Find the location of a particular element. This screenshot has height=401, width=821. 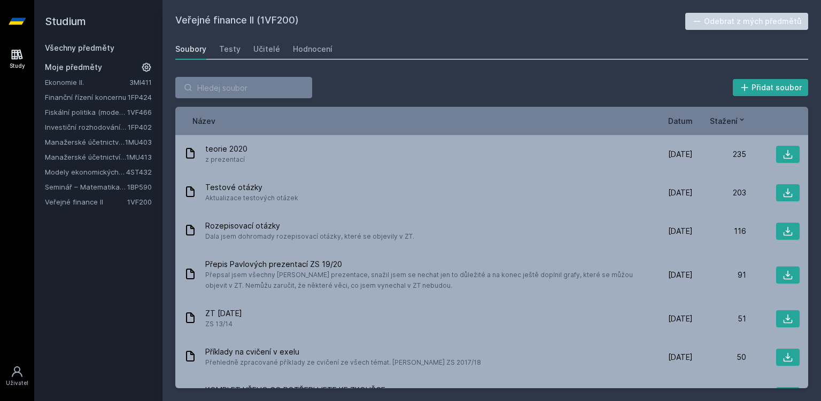

a: Hodnocení is located at coordinates (313, 49).